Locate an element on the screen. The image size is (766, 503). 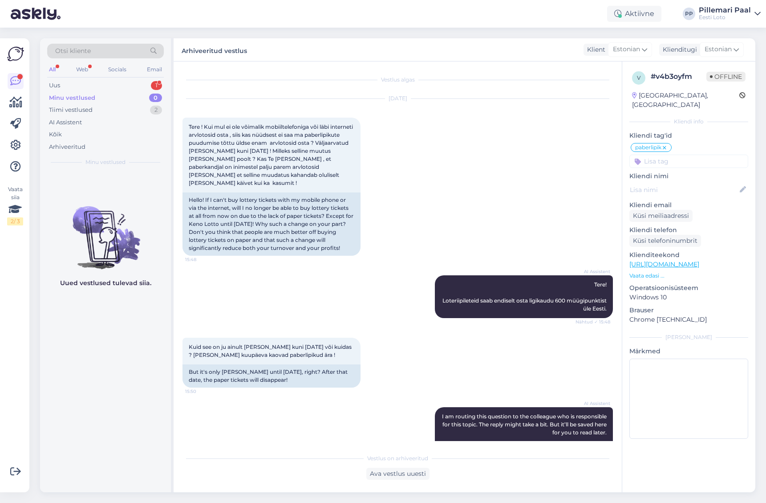
div: # v4b3oyfm is located at coordinates (679, 77).